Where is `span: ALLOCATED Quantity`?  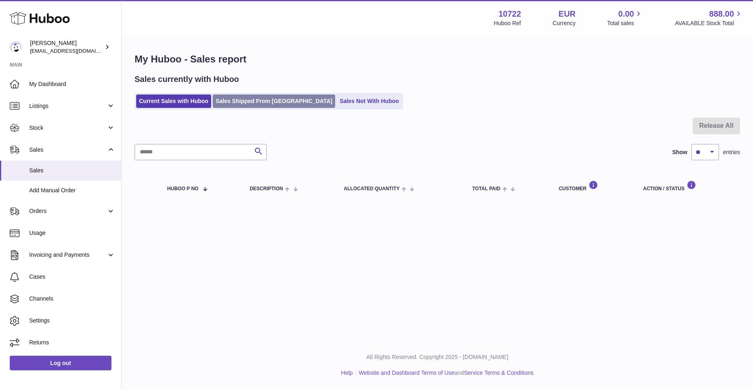 span: ALLOCATED Quantity is located at coordinates (372, 188).